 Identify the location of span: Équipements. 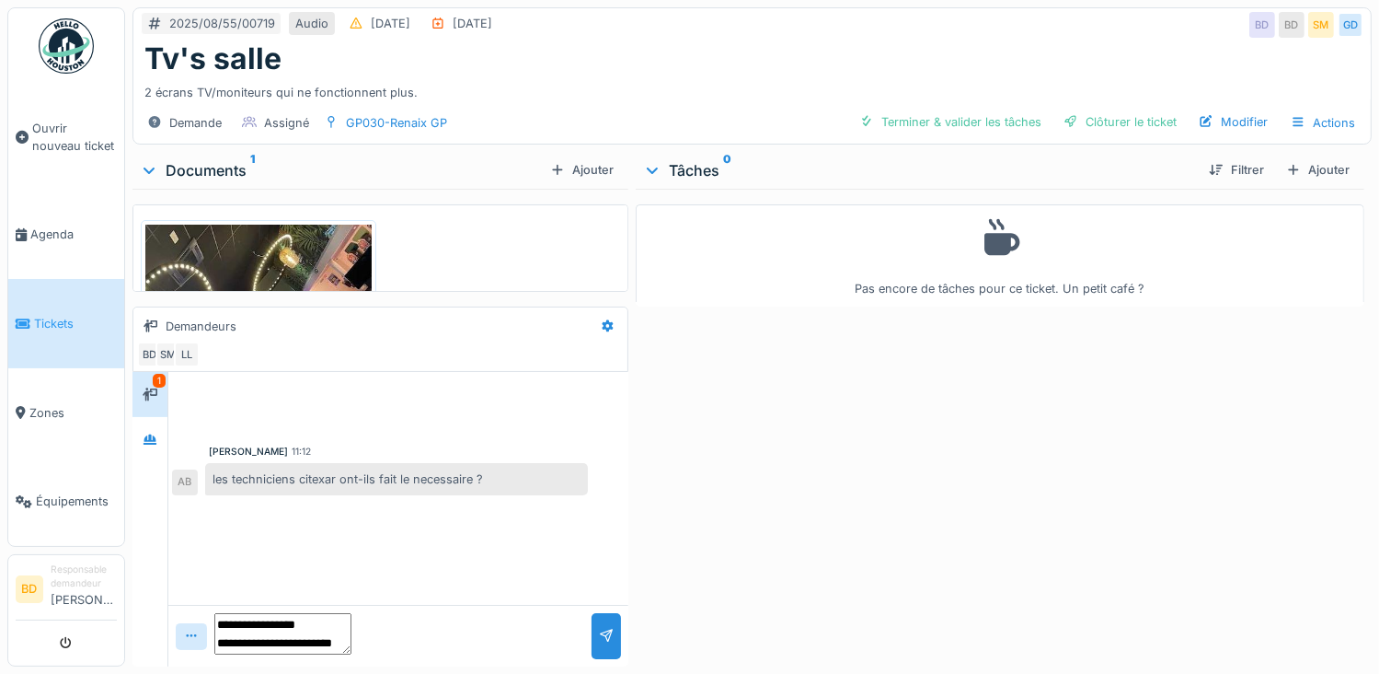
(76, 501).